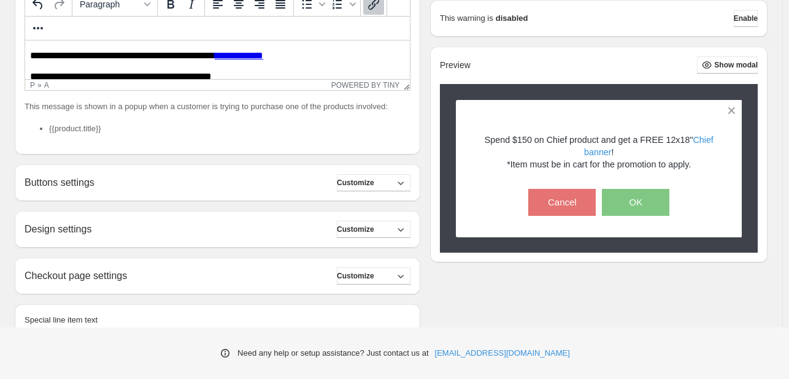 The height and width of the screenshot is (379, 789). What do you see at coordinates (366, 85) in the screenshot?
I see `a: Powered by Tiny` at bounding box center [366, 85].